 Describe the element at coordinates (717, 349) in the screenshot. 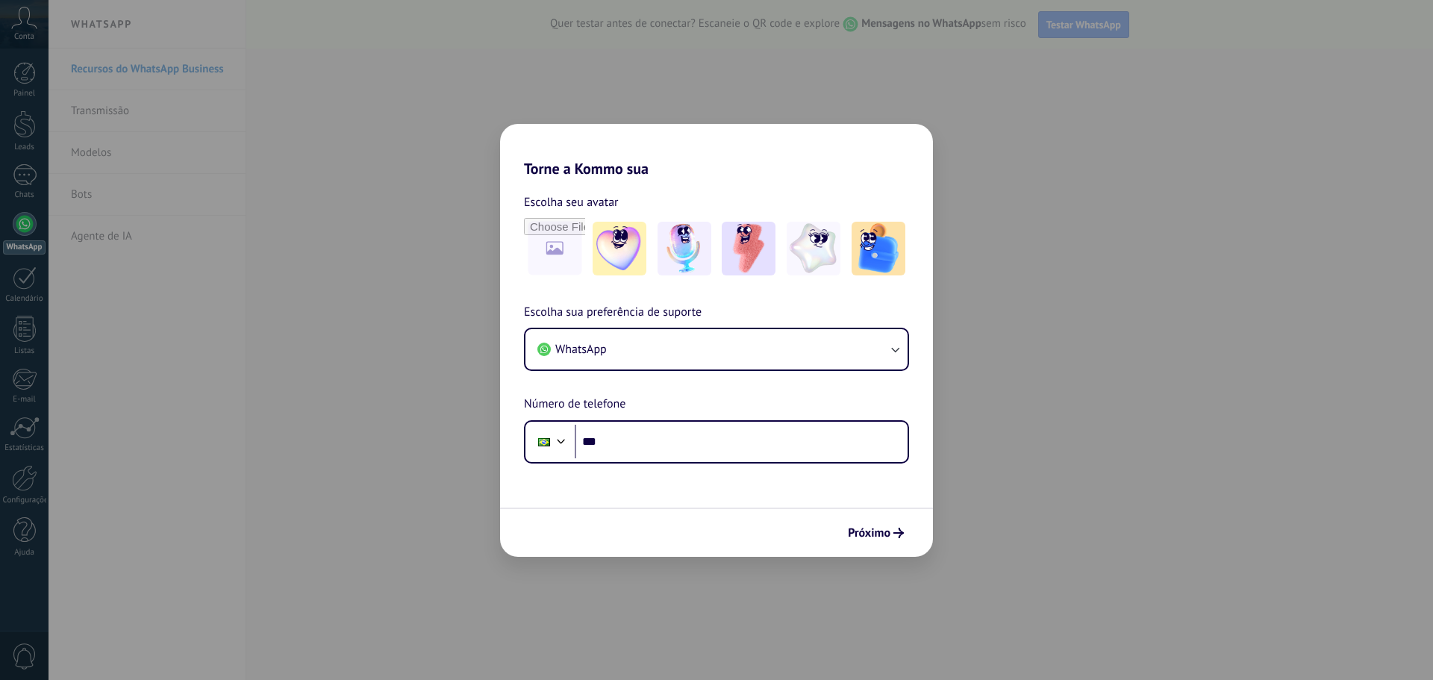

I see `button: WhatsApp` at that location.